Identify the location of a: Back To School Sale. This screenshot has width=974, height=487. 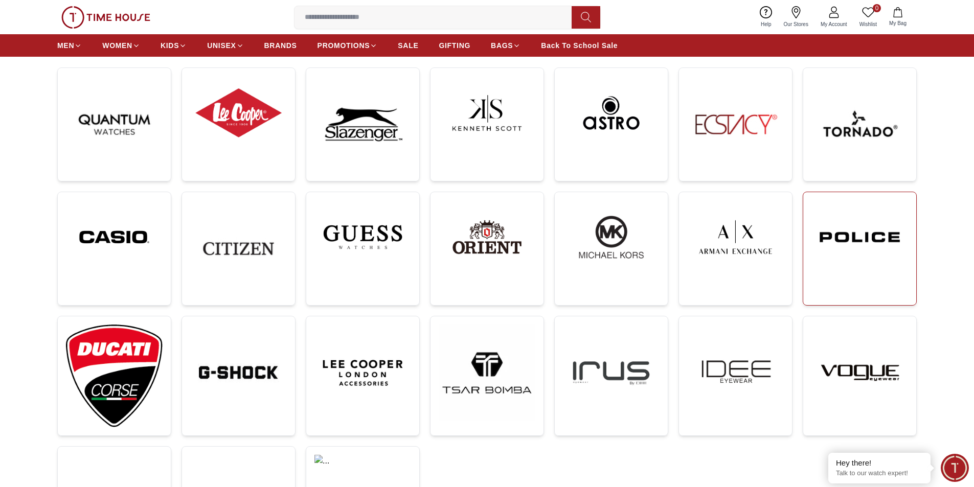
(579, 46).